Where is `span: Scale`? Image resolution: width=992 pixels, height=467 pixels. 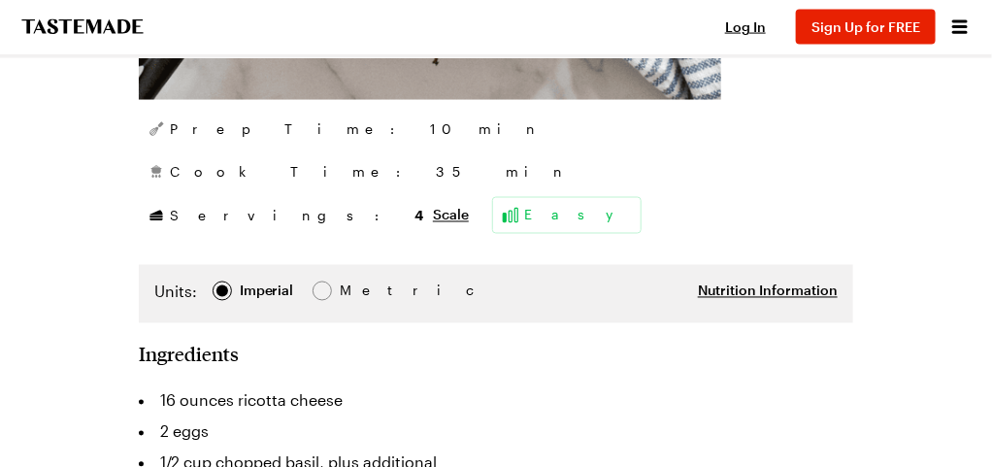 span: Scale is located at coordinates (450, 216).